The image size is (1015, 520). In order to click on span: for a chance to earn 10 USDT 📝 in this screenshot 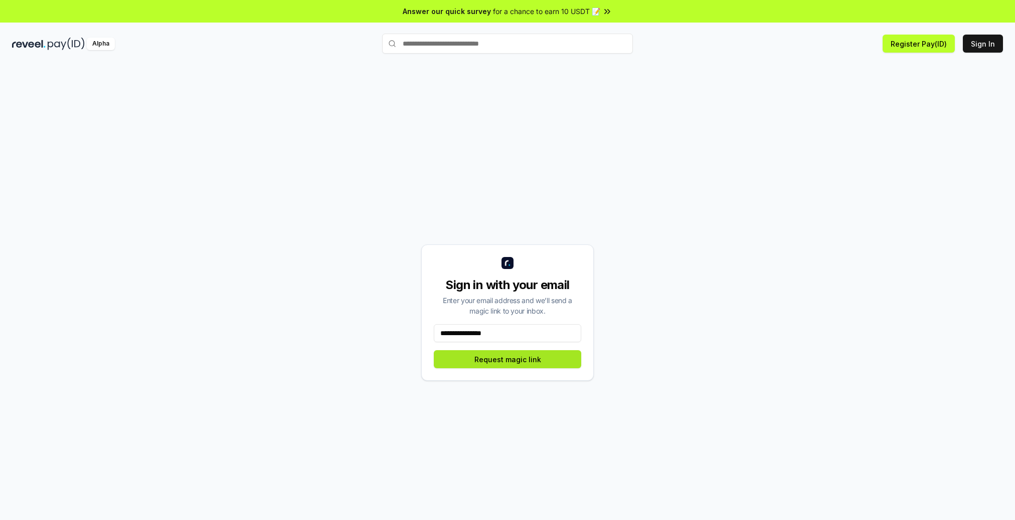, I will do `click(547, 11)`.